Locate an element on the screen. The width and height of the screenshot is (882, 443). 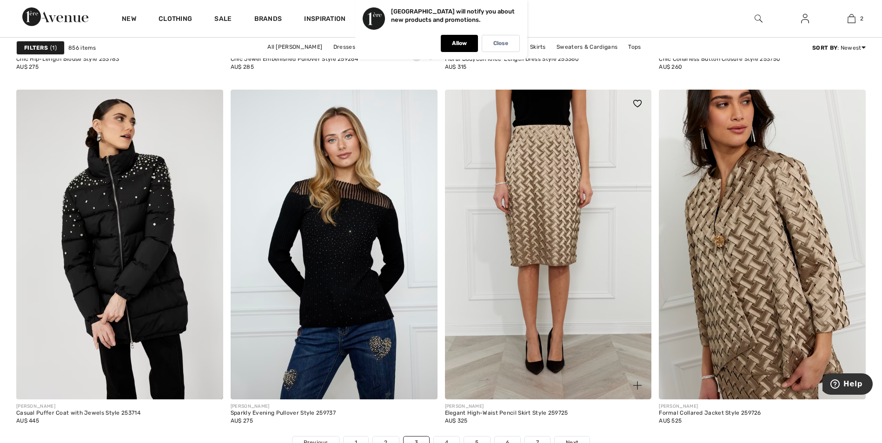
a: 2 is located at coordinates (851, 19).